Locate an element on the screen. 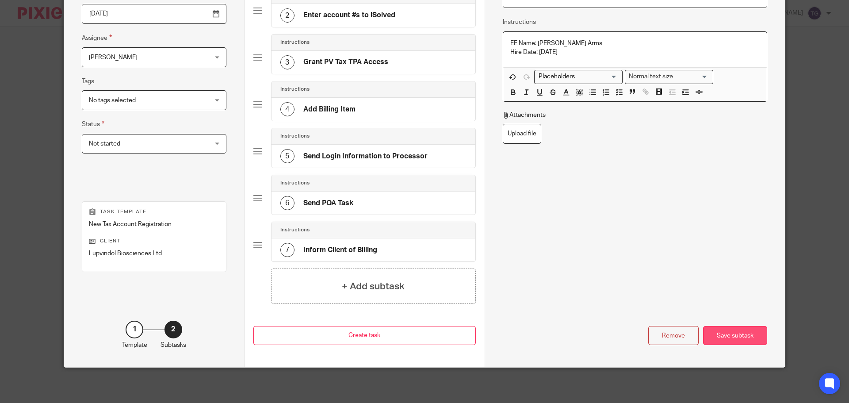 This screenshot has width=849, height=403. p: Subtasks is located at coordinates (173, 345).